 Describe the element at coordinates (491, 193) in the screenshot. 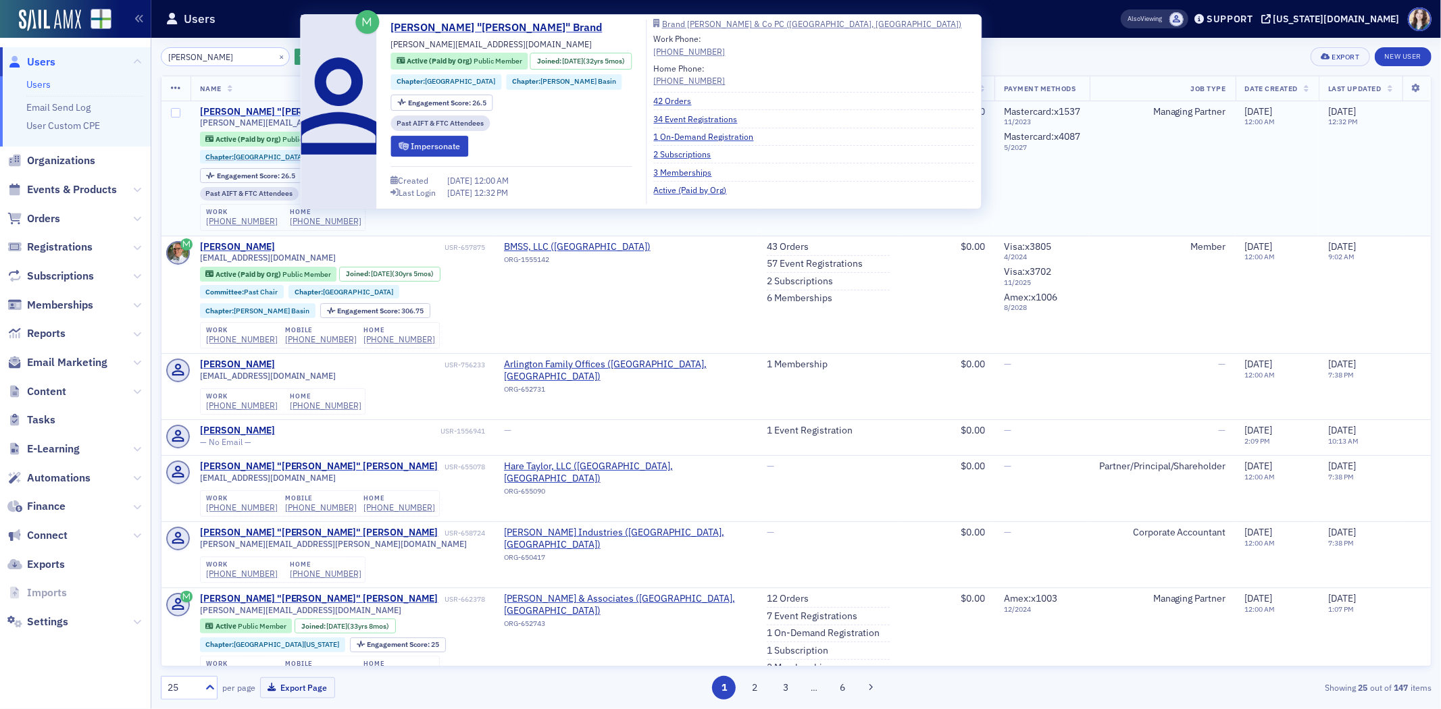

I see `span: 12:32 PM` at that location.